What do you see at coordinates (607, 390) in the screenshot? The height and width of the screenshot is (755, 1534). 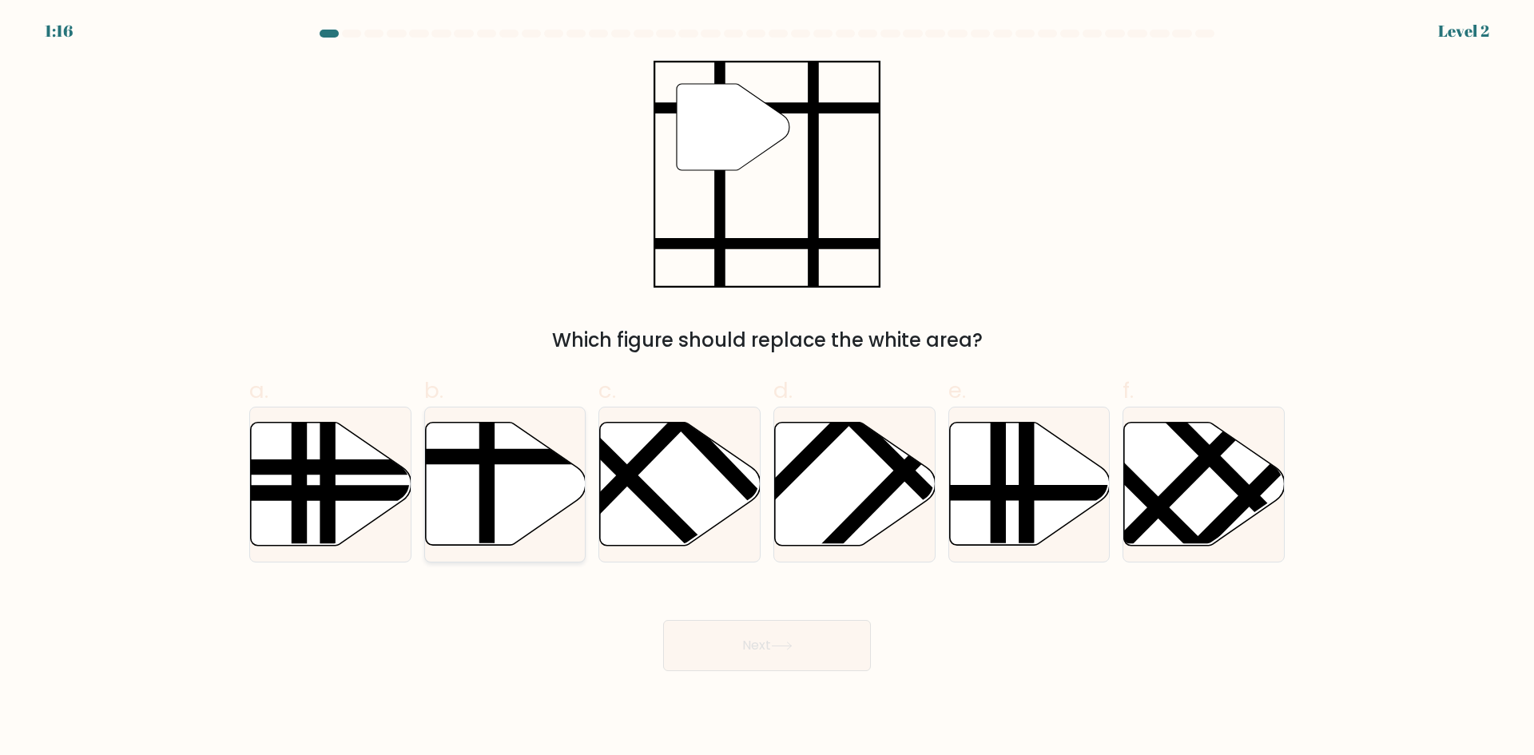 I see `span: c.` at bounding box center [607, 390].